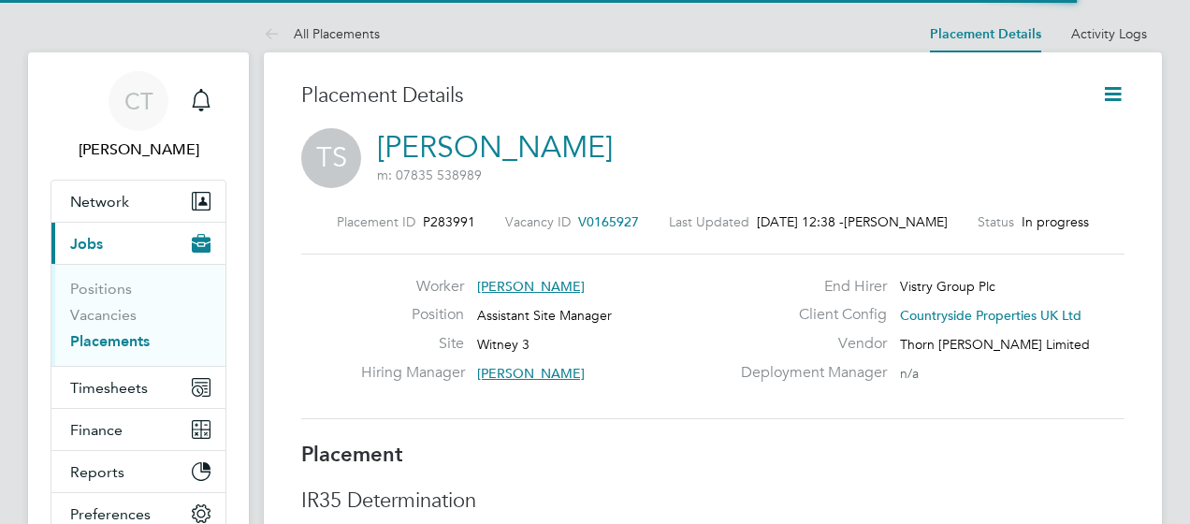 This screenshot has height=524, width=1190. I want to click on span: Timesheets, so click(109, 387).